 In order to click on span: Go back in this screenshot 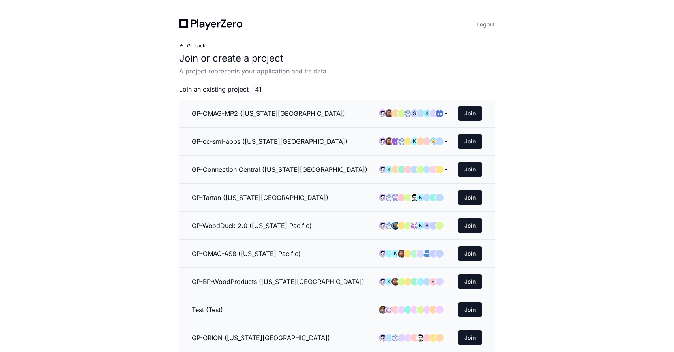, I will do `click(196, 46)`.